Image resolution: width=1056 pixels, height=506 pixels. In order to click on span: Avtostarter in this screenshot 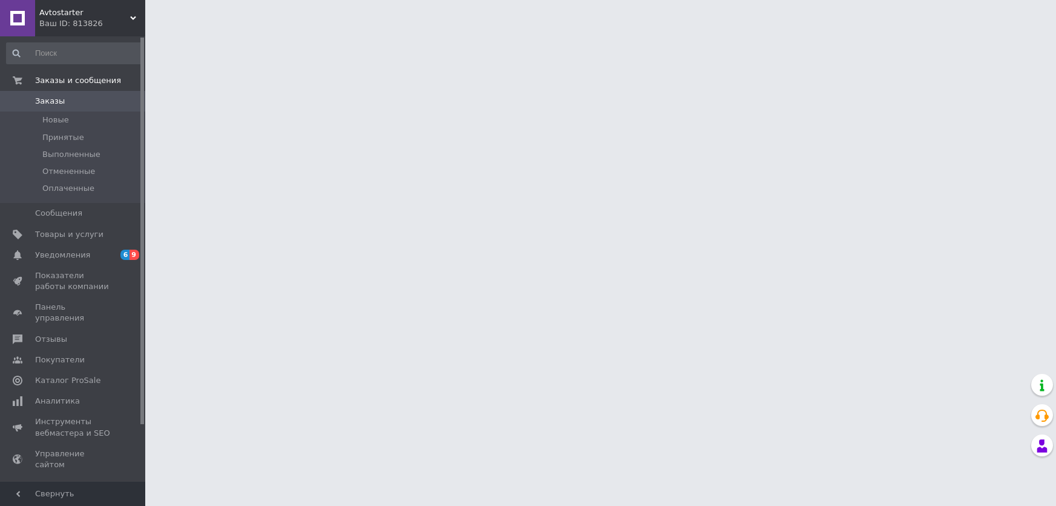, I will do `click(85, 13)`.